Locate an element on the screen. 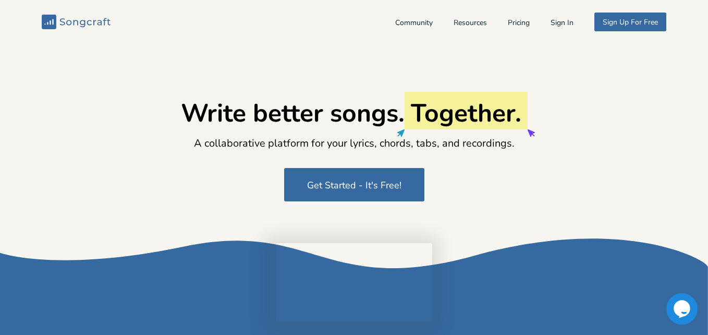 The height and width of the screenshot is (335, 708). a: Resources is located at coordinates (470, 23).